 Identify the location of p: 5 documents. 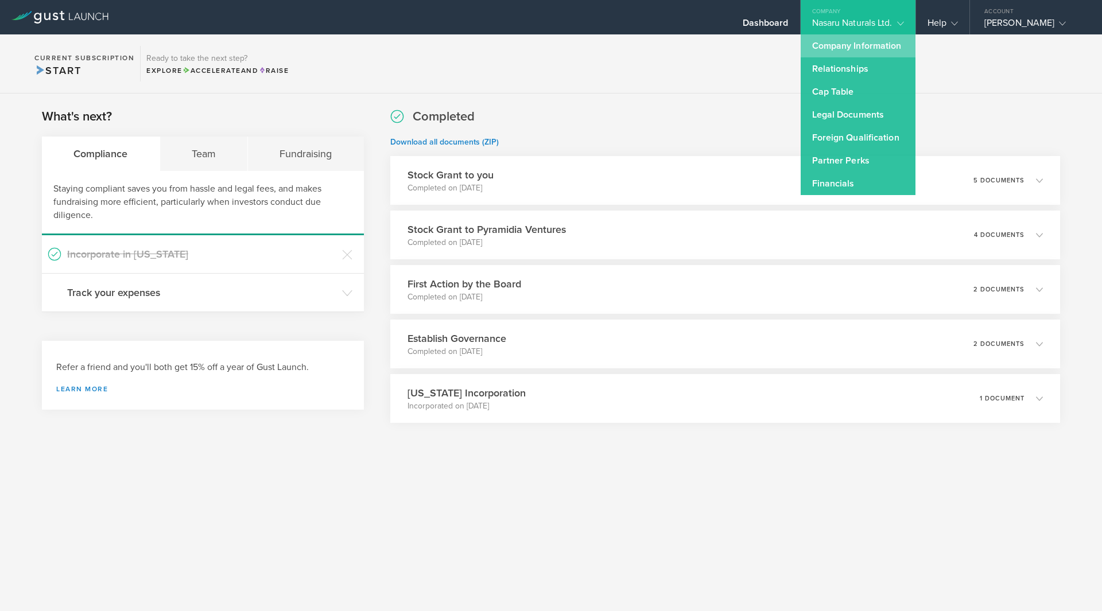
(999, 180).